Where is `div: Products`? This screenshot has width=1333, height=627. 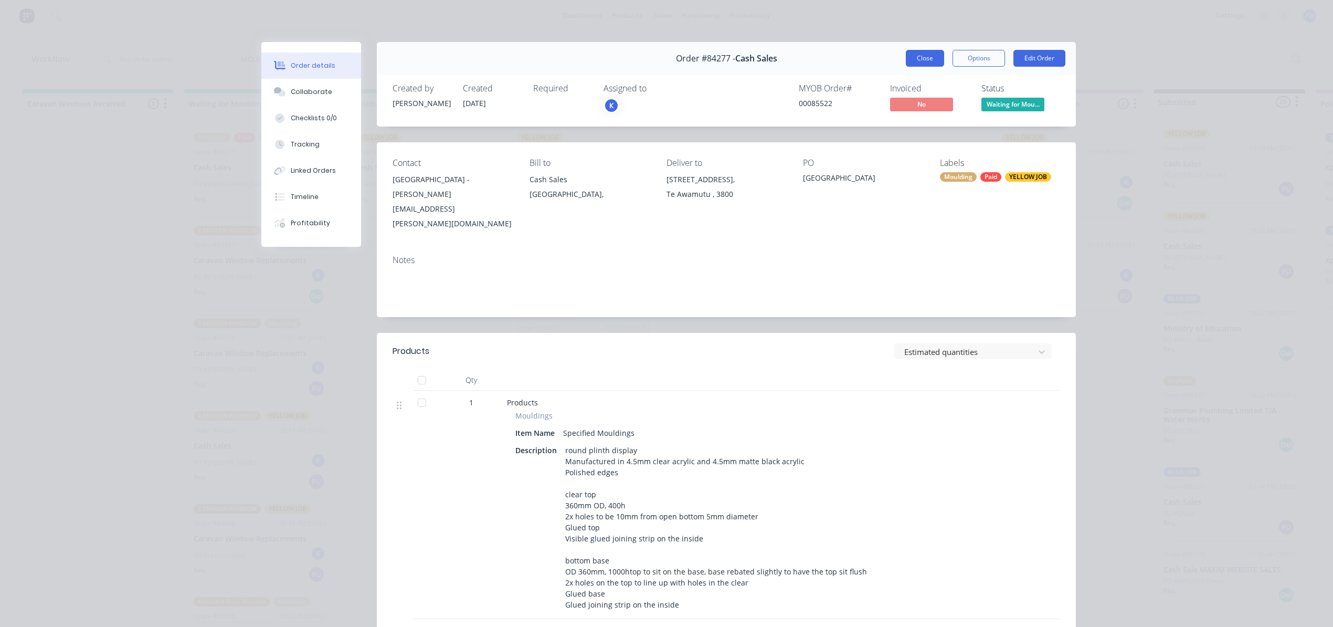
div: Products is located at coordinates (411, 351).